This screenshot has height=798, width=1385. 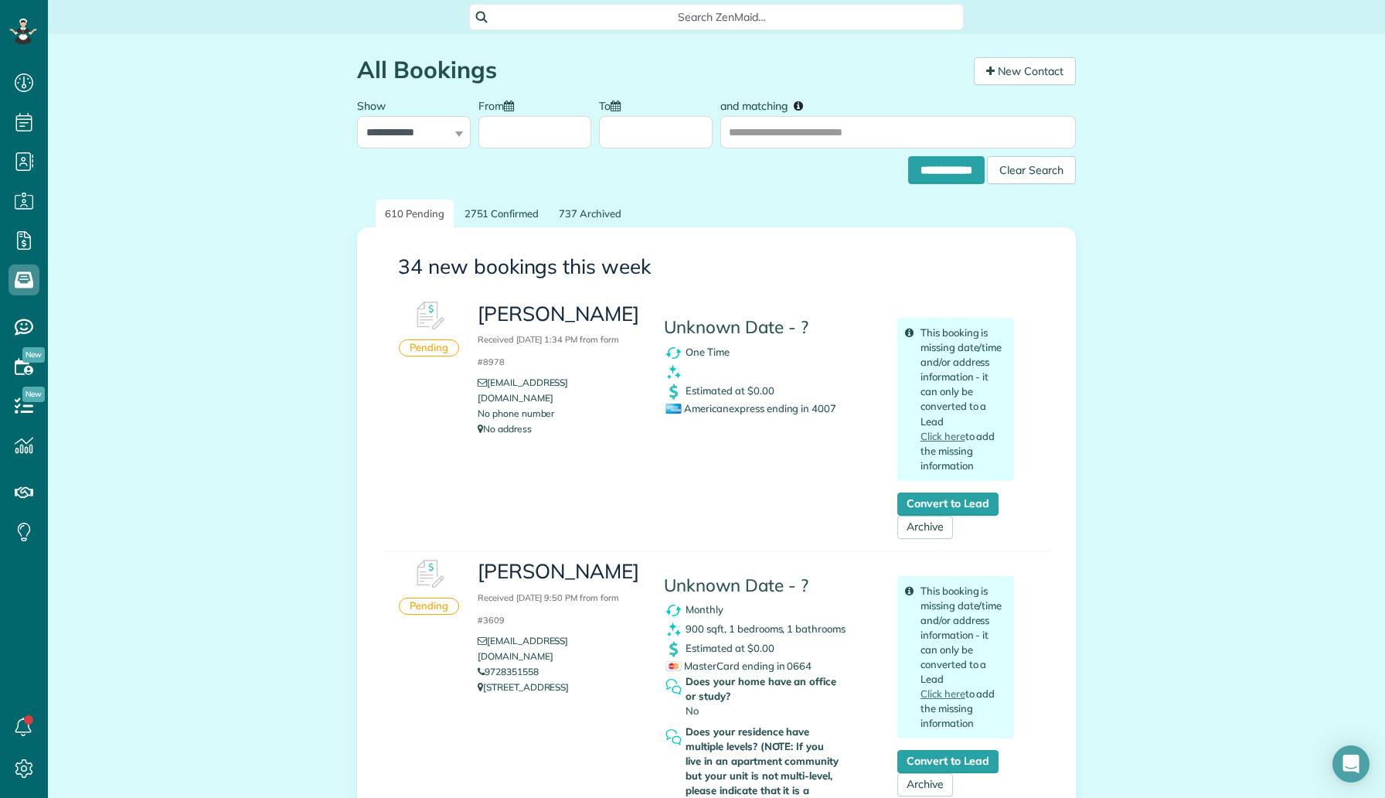 I want to click on li: No phone number, so click(x=559, y=414).